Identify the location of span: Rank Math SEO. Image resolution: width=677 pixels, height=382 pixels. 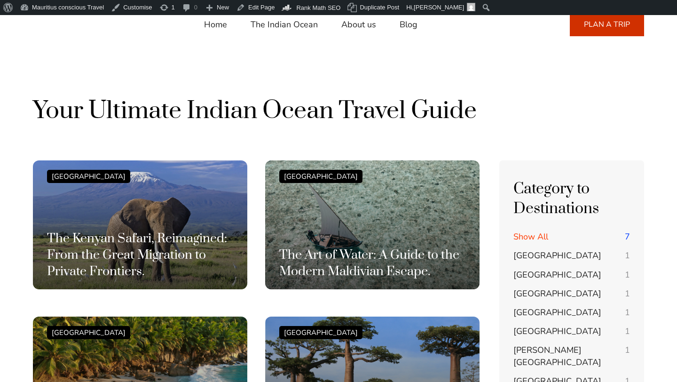
(318, 8).